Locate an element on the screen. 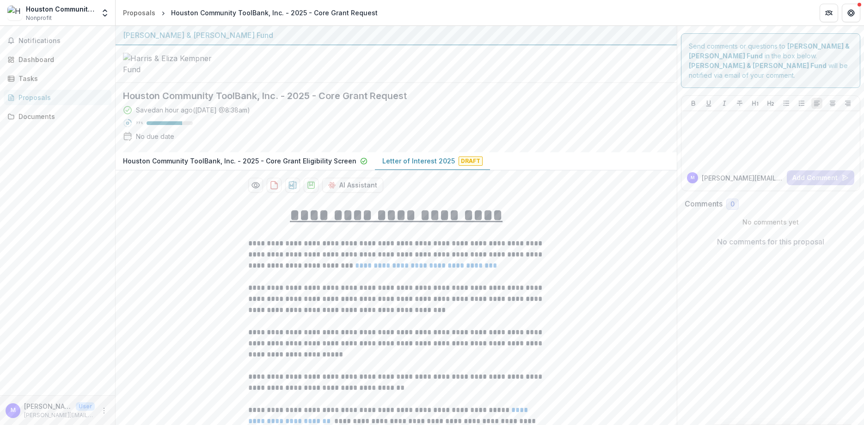  h2: Comments is located at coordinates (704, 203).